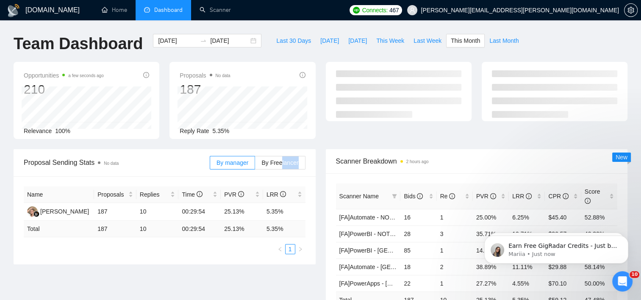  Describe the element at coordinates (78, 44) in the screenshot. I see `h1: Team Dashboard` at that location.